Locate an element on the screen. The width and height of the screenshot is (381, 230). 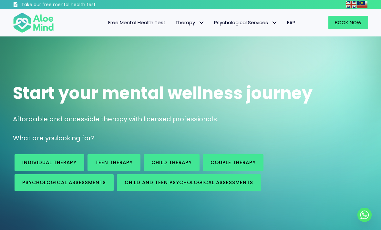
span: Free Mental Health Test is located at coordinates (137, 22).